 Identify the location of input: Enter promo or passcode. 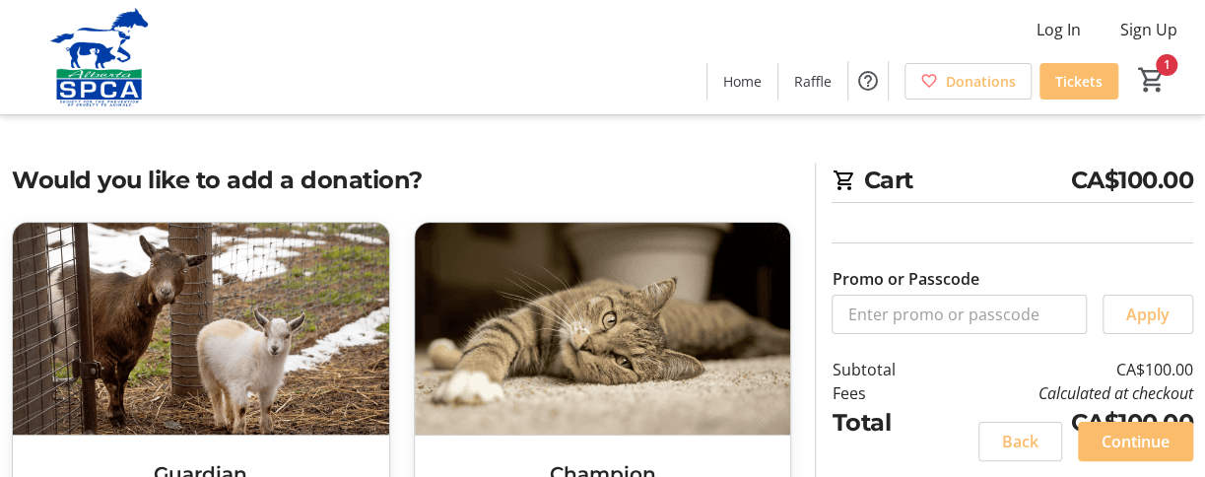
(958, 314).